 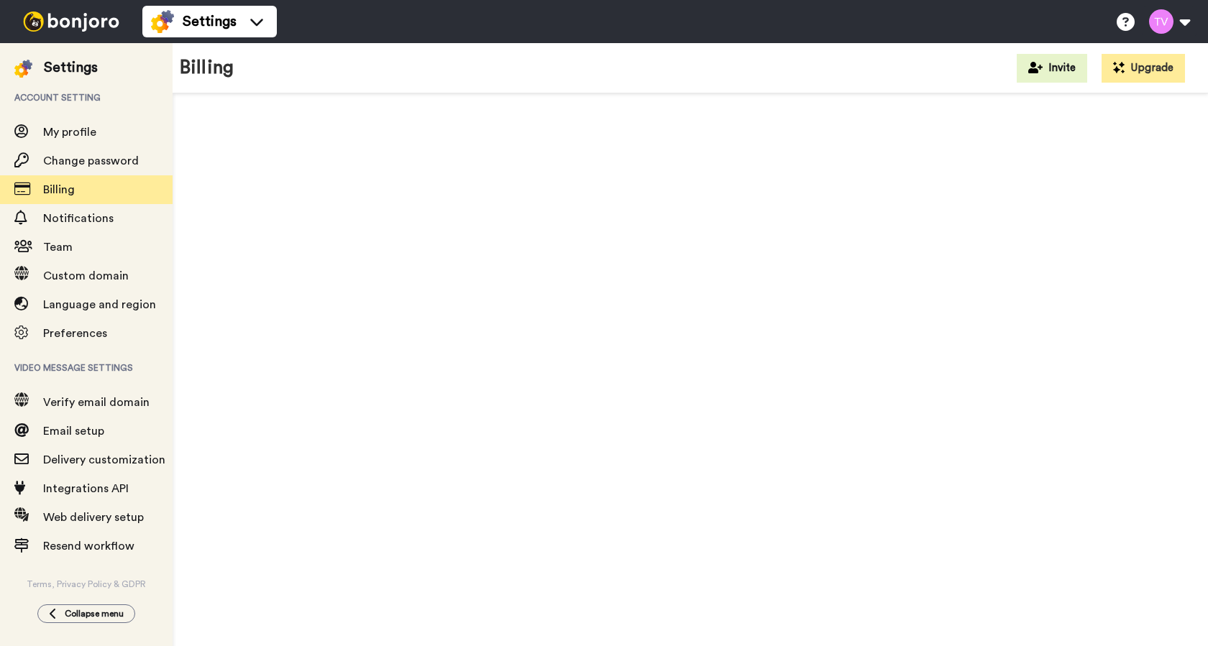 What do you see at coordinates (94, 614) in the screenshot?
I see `span: Collapse menu` at bounding box center [94, 614].